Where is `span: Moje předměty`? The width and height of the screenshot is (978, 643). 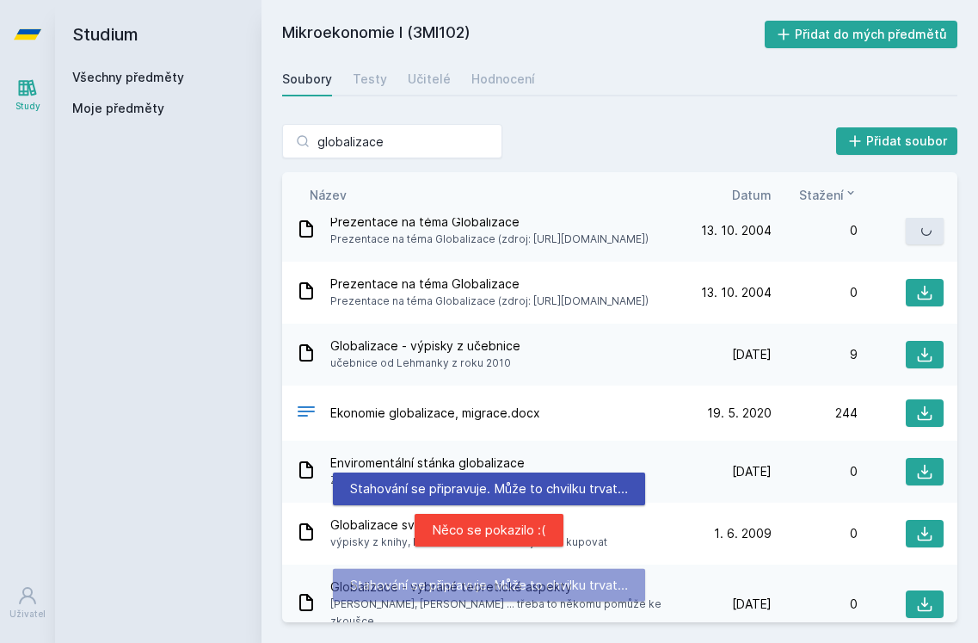 span: Moje předměty is located at coordinates (118, 108).